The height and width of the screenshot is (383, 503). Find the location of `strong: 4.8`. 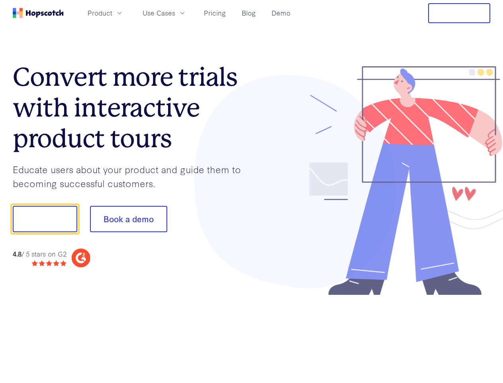

strong: 4.8 is located at coordinates (17, 253).